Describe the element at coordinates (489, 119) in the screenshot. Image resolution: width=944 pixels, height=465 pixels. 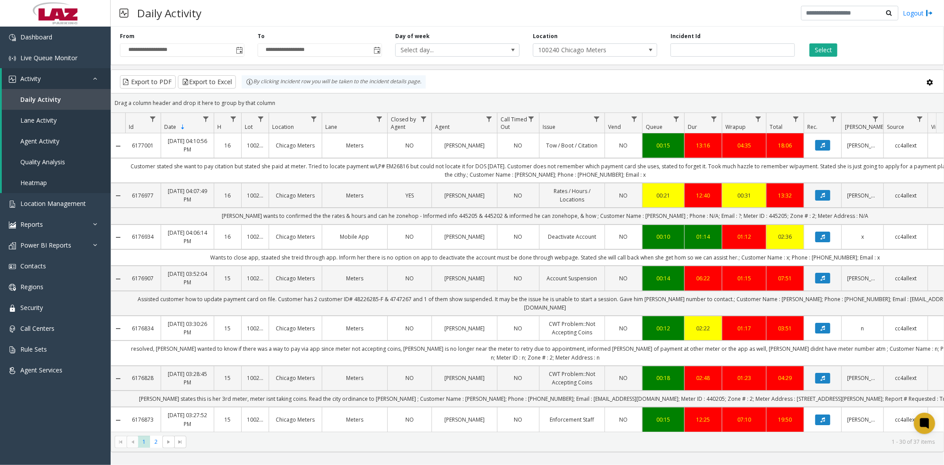
I see `a: Agent Filter Menu` at that location.